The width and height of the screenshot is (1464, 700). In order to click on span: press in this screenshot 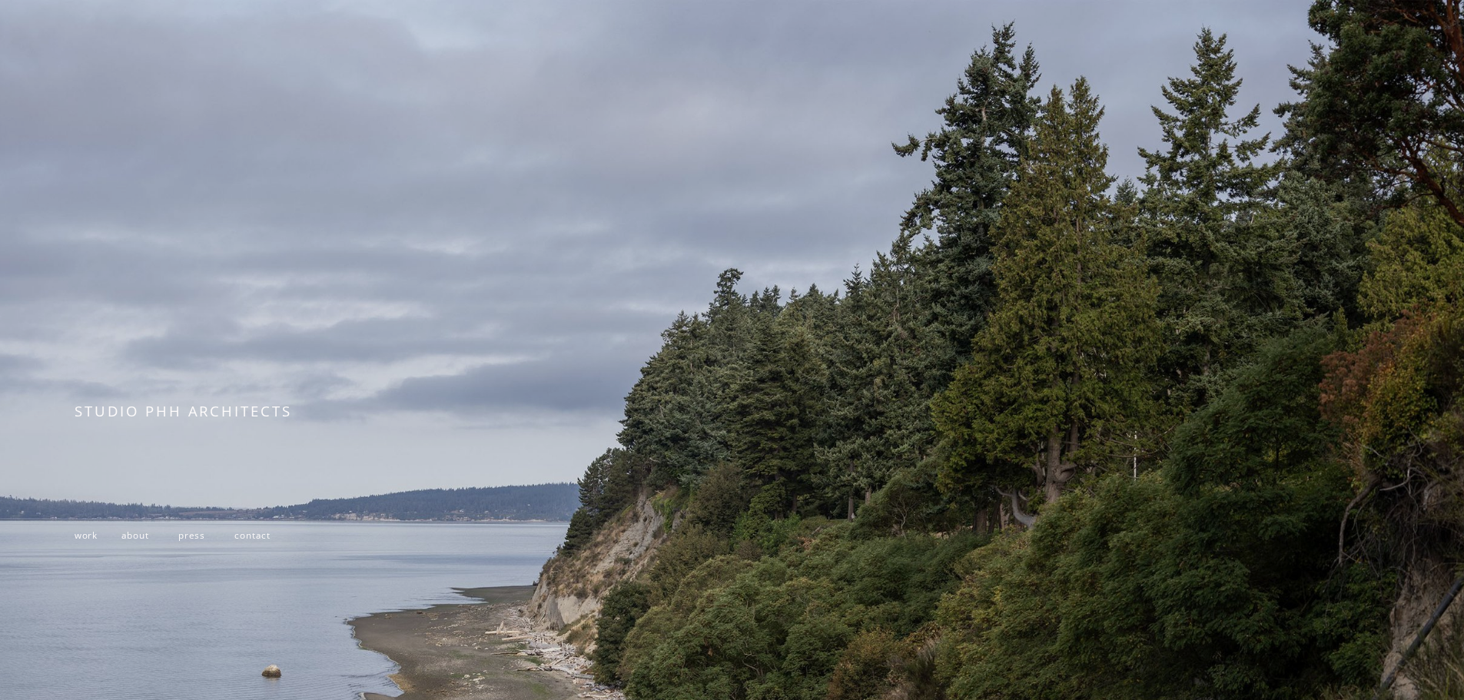, I will do `click(191, 535)`.